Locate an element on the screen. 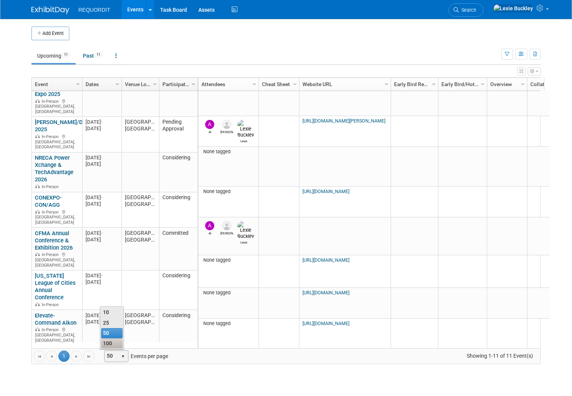 This screenshot has height=396, width=572. a: Elevate-Command Alkon is located at coordinates (56, 319).